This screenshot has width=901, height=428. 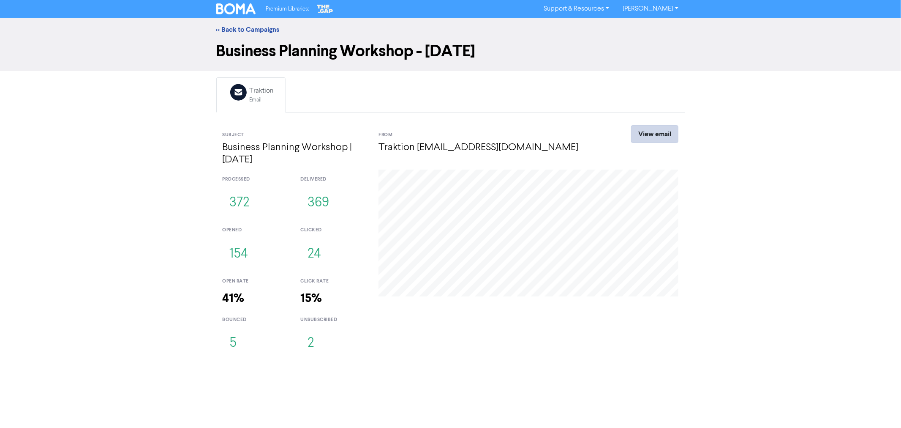 I want to click on strong: 41%, so click(x=234, y=298).